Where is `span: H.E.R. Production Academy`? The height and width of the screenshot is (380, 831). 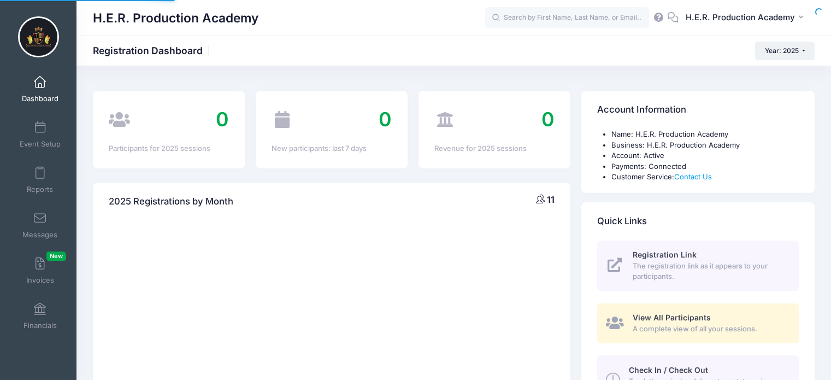 span: H.E.R. Production Academy is located at coordinates (740, 17).